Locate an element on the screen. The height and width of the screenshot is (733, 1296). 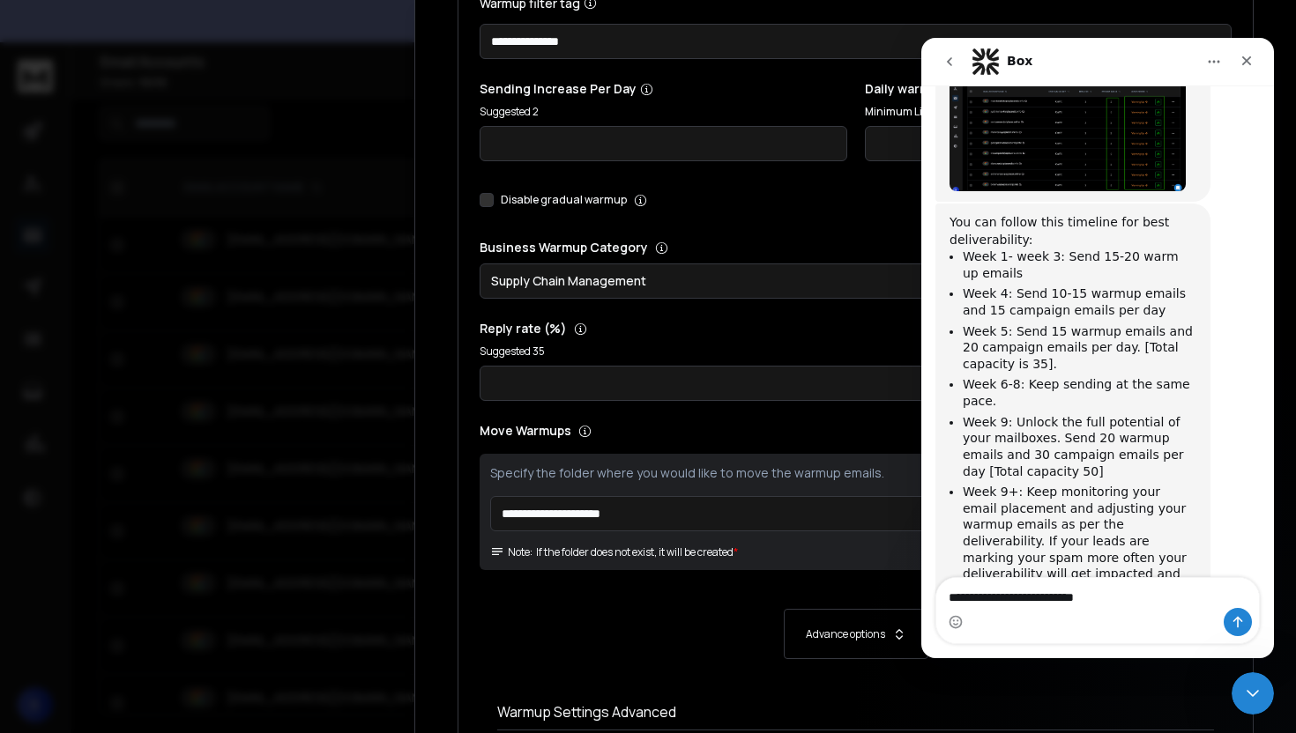
p: Suggested 35 is located at coordinates (855, 352).